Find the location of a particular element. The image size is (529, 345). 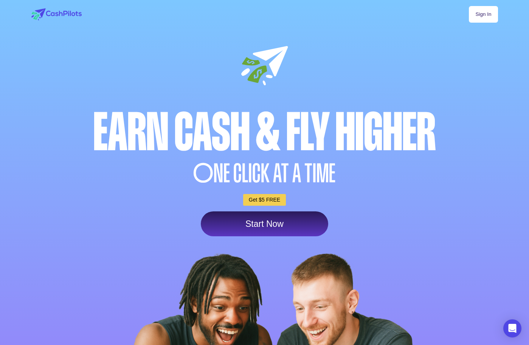

a: Start Now is located at coordinates (264, 224).